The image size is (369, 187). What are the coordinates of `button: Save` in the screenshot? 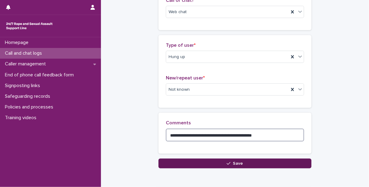 It's located at (235, 164).